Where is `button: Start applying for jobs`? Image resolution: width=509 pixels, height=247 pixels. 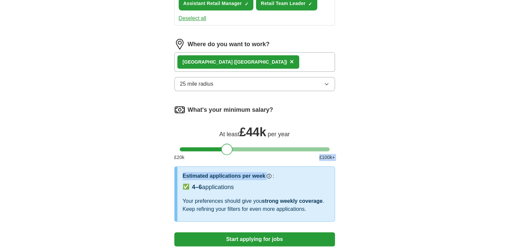
button: Start applying for jobs is located at coordinates (255, 239).